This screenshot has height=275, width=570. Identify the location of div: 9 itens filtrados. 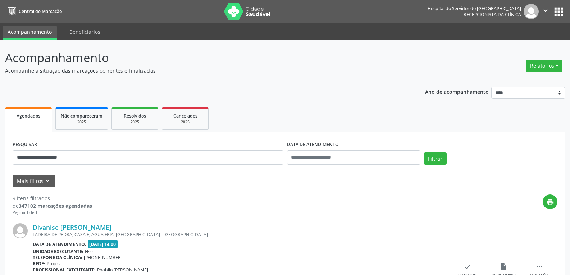
(52, 198).